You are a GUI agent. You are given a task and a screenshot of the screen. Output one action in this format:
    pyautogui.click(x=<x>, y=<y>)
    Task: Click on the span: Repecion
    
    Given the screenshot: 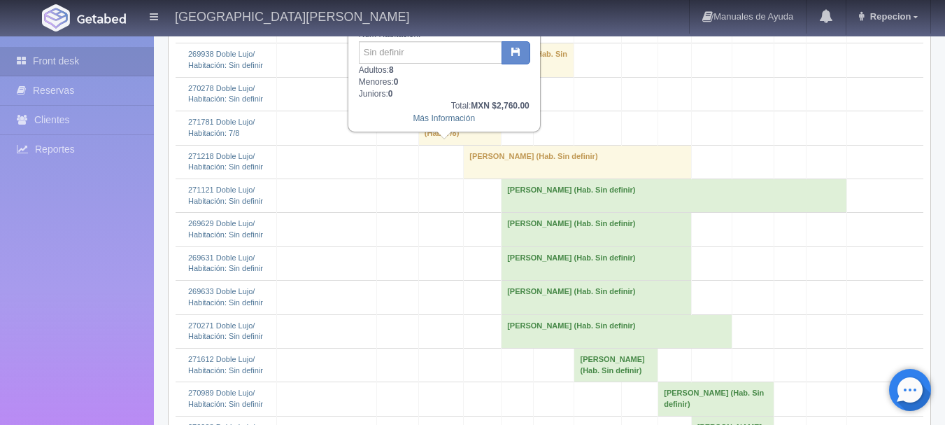 What is the action you would take?
    pyautogui.click(x=889, y=16)
    